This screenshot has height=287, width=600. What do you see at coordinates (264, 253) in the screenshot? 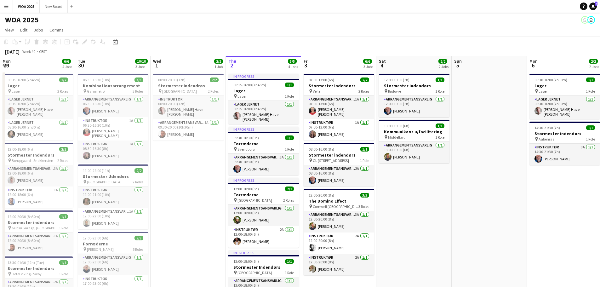
I see `div: In progress` at bounding box center [264, 253].